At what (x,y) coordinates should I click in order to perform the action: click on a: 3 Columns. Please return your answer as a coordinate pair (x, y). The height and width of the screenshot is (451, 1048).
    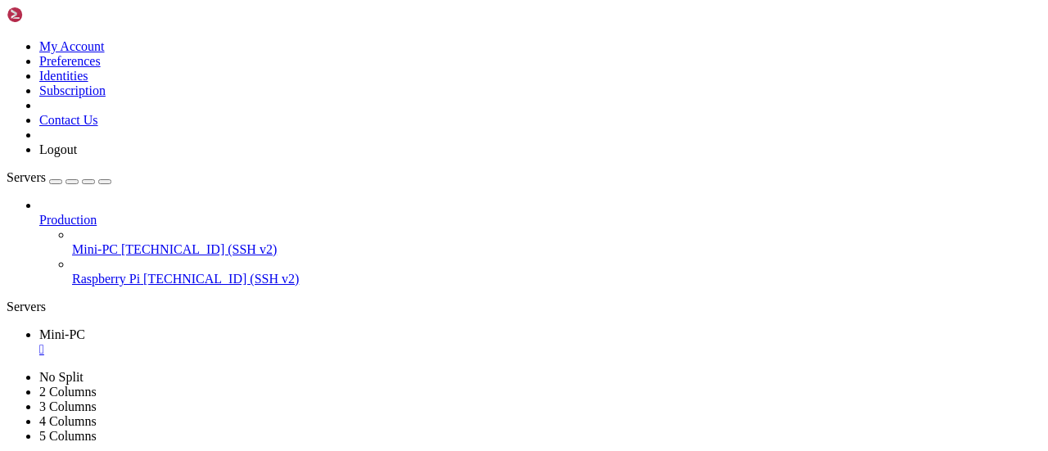
    Looking at the image, I should click on (68, 406).